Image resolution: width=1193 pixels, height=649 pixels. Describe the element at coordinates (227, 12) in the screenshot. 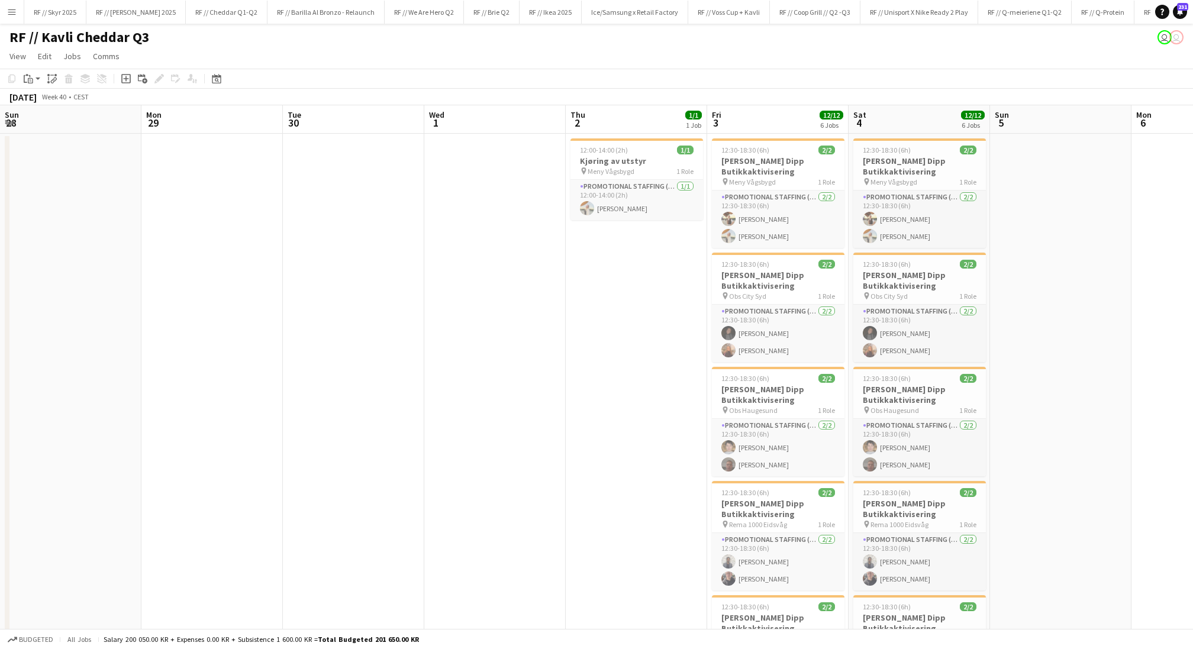

I see `button: RF // Cheddar Q1-Q2` at that location.